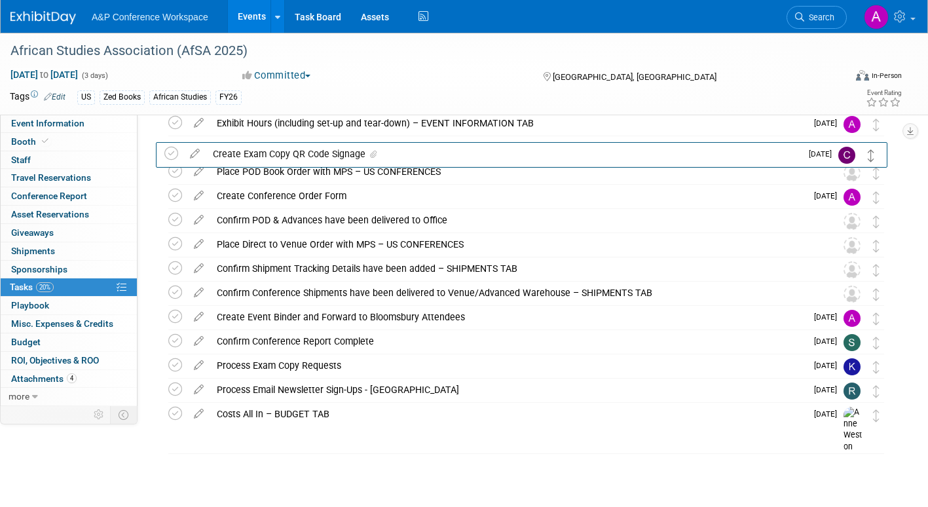 Image resolution: width=928 pixels, height=507 pixels. Describe the element at coordinates (48, 123) in the screenshot. I see `span: Event Information` at that location.